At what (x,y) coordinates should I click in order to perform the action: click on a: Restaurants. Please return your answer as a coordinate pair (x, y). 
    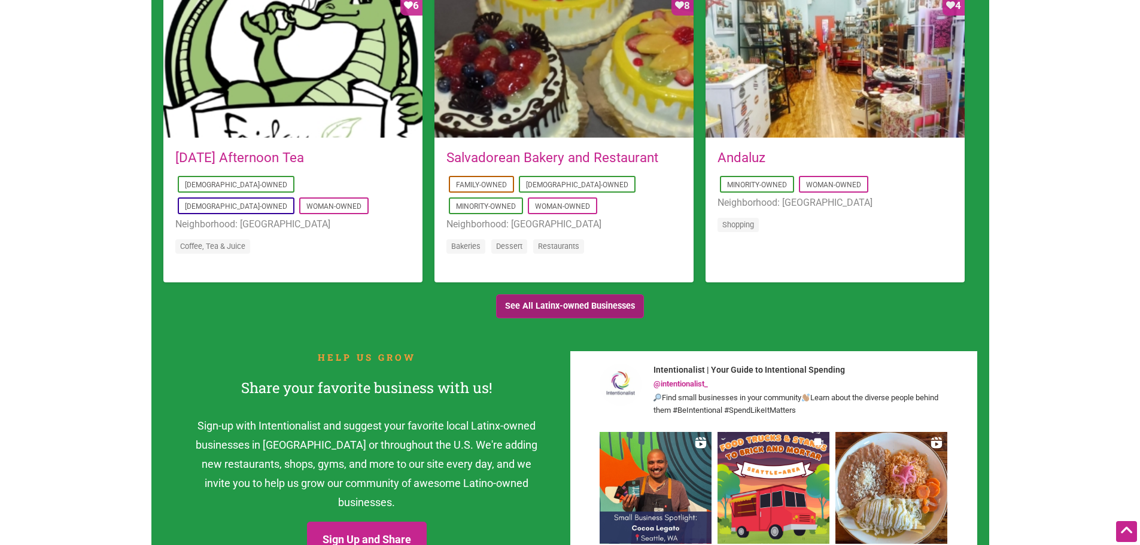
    Looking at the image, I should click on (558, 246).